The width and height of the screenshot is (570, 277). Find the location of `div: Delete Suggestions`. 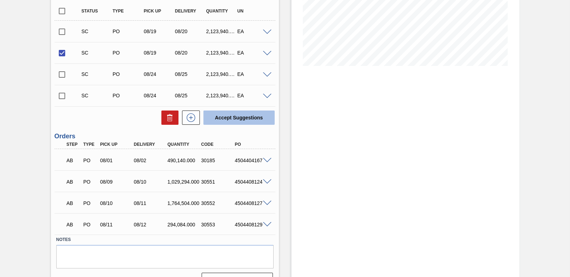

div: Delete Suggestions is located at coordinates (168, 118).